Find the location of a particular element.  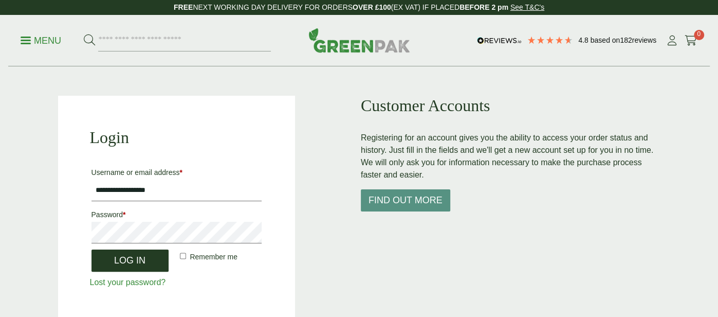

span: Based on is located at coordinates (605, 40).